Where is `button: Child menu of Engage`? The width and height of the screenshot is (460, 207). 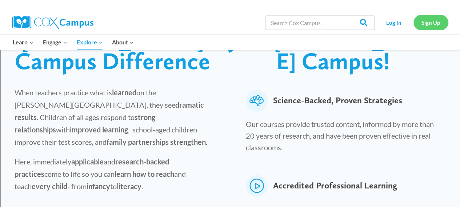 button: Child menu of Engage is located at coordinates (55, 42).